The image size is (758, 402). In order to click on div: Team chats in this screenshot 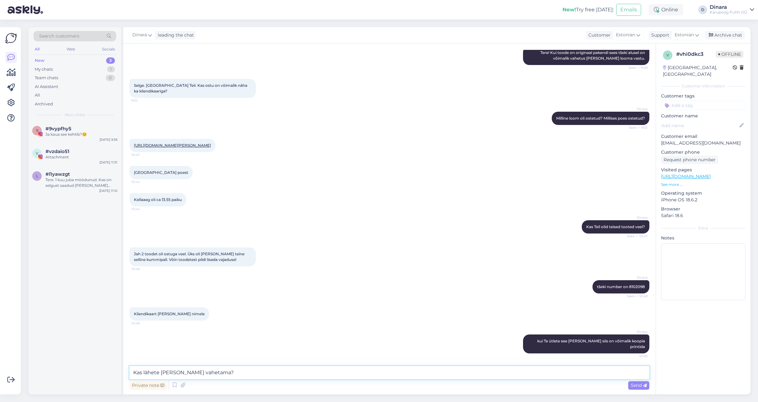, I will do `click(46, 78)`.